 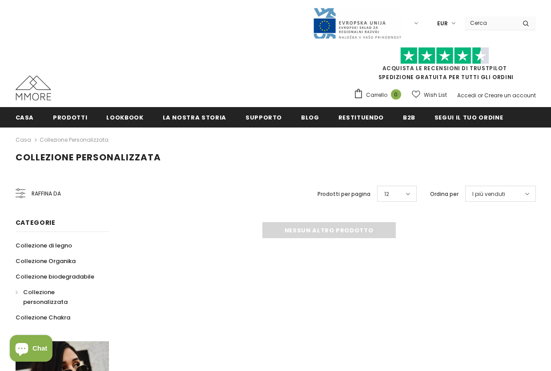 What do you see at coordinates (442, 24) in the screenshot?
I see `span: EUR` at bounding box center [442, 24].